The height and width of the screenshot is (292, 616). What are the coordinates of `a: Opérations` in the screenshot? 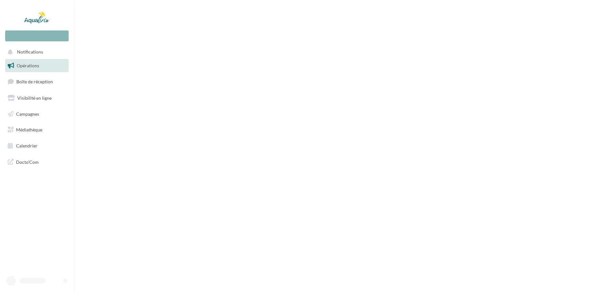 It's located at (37, 66).